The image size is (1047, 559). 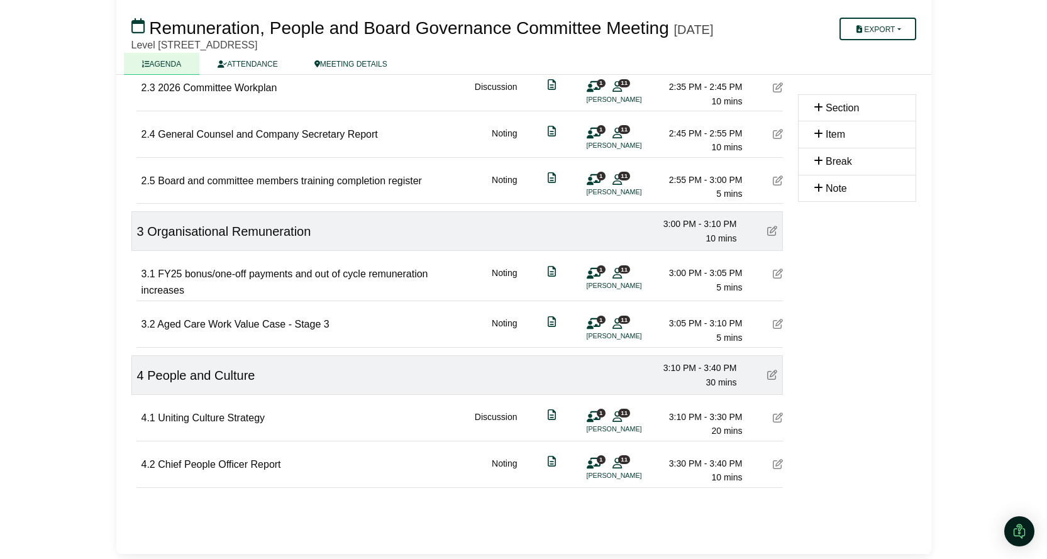 I want to click on span: 20 mins, so click(x=726, y=431).